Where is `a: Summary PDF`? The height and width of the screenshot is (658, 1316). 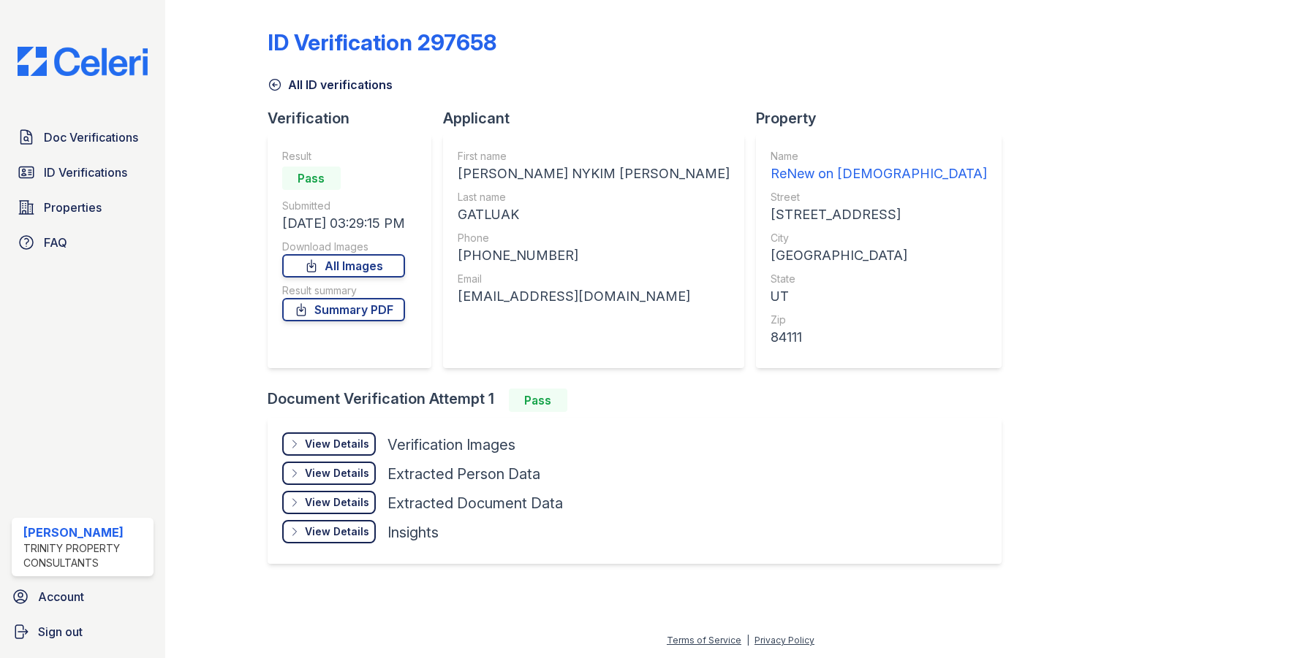 a: Summary PDF is located at coordinates (343, 310).